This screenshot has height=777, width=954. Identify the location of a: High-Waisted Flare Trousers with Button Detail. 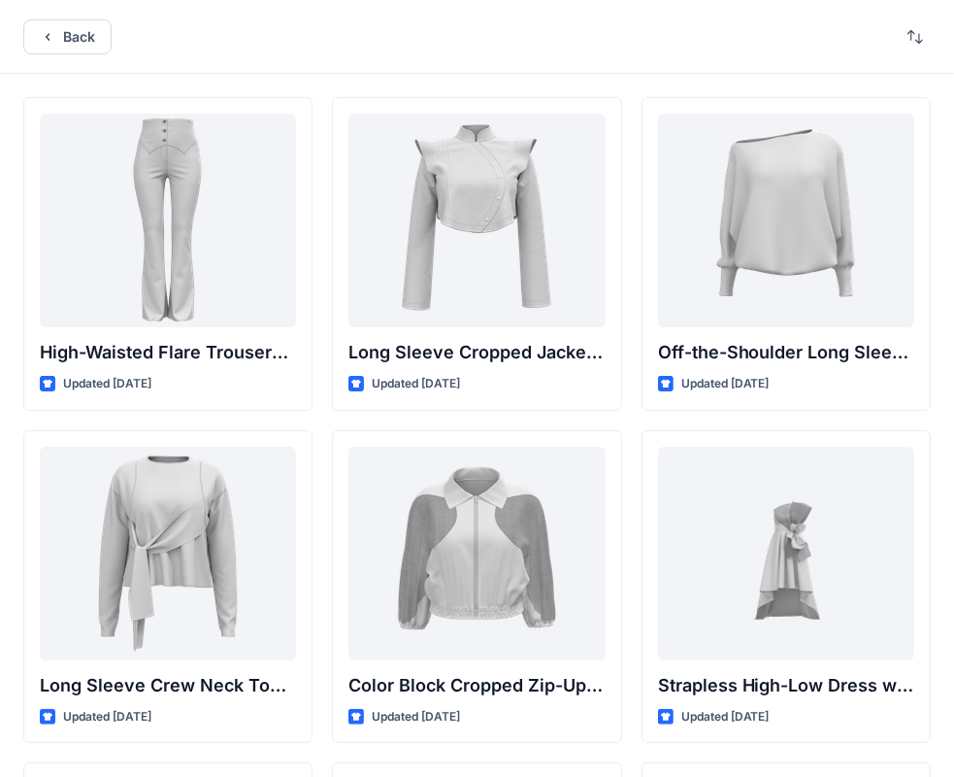
(168, 220).